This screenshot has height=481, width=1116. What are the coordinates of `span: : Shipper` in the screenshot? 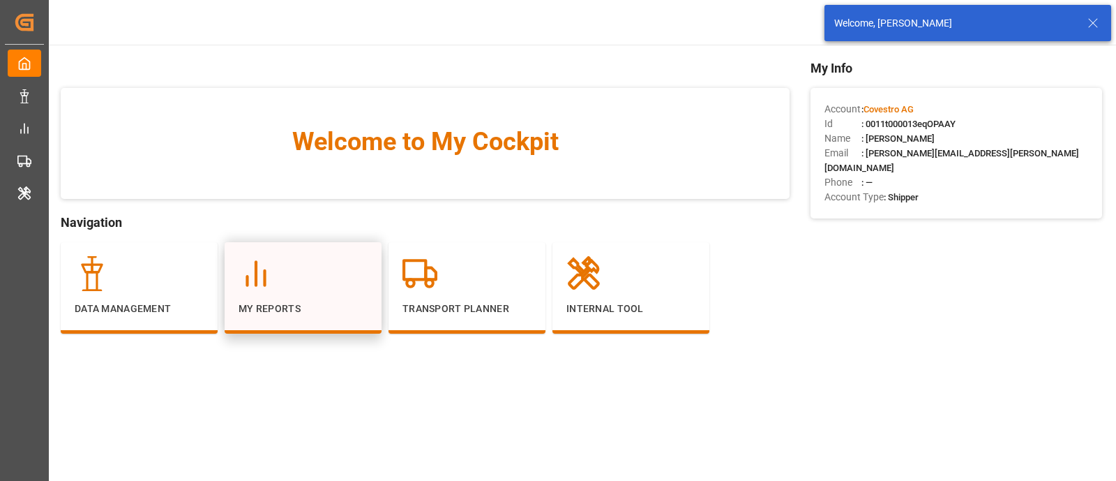 It's located at (901, 197).